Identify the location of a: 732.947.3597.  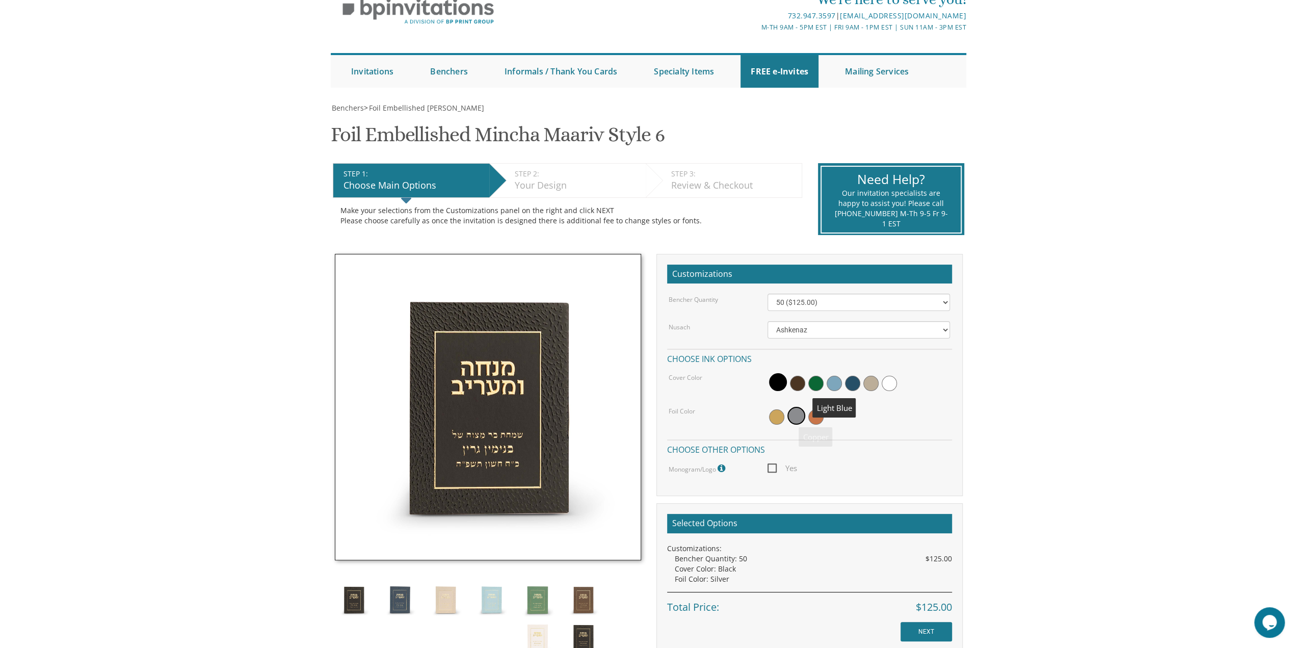
(811, 15).